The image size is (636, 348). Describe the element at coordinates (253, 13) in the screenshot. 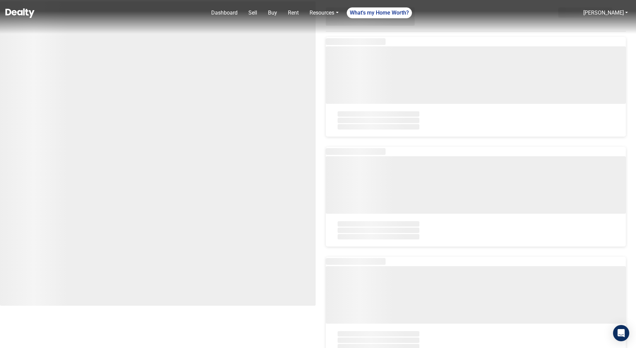

I see `a: Sell` at that location.